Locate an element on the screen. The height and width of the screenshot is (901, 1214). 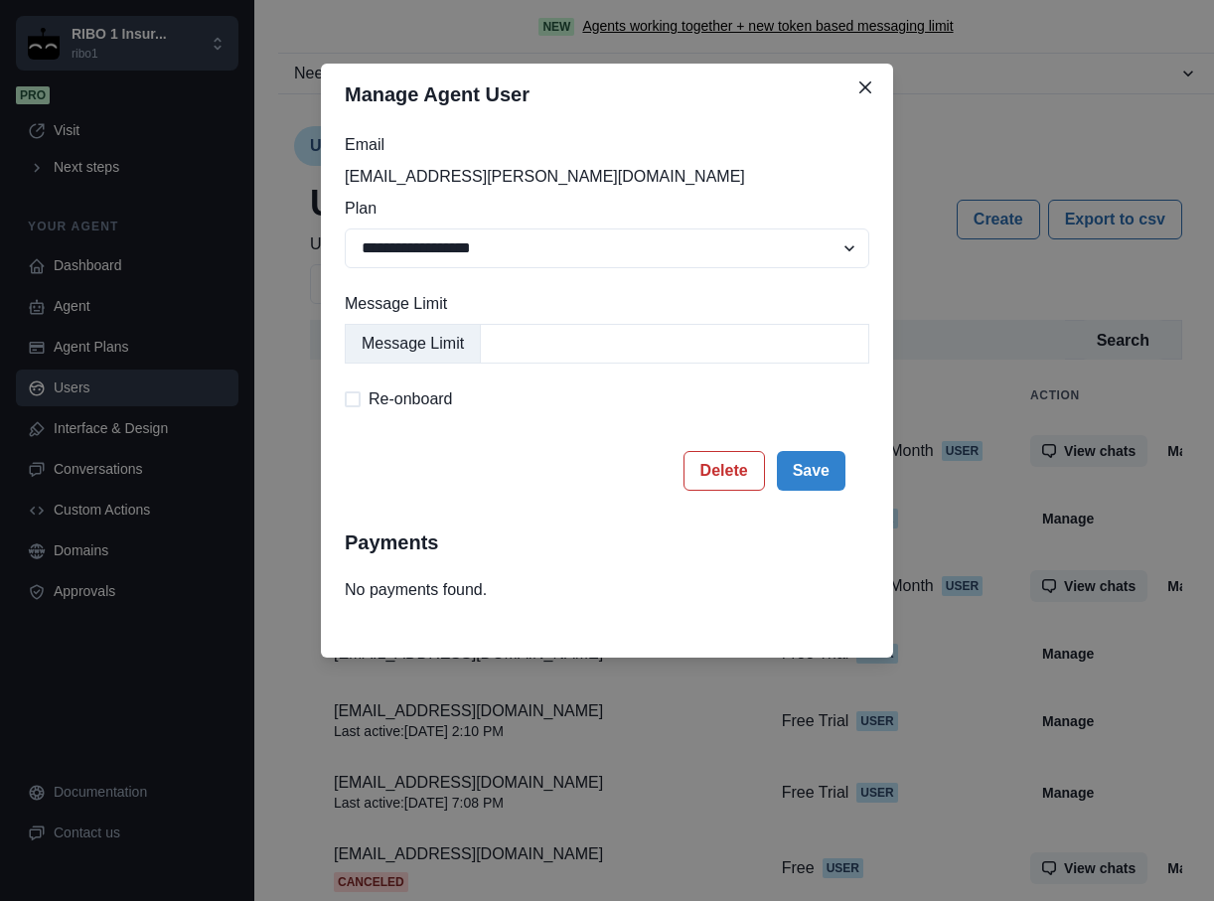
div: Message Limit is located at coordinates (412, 344).